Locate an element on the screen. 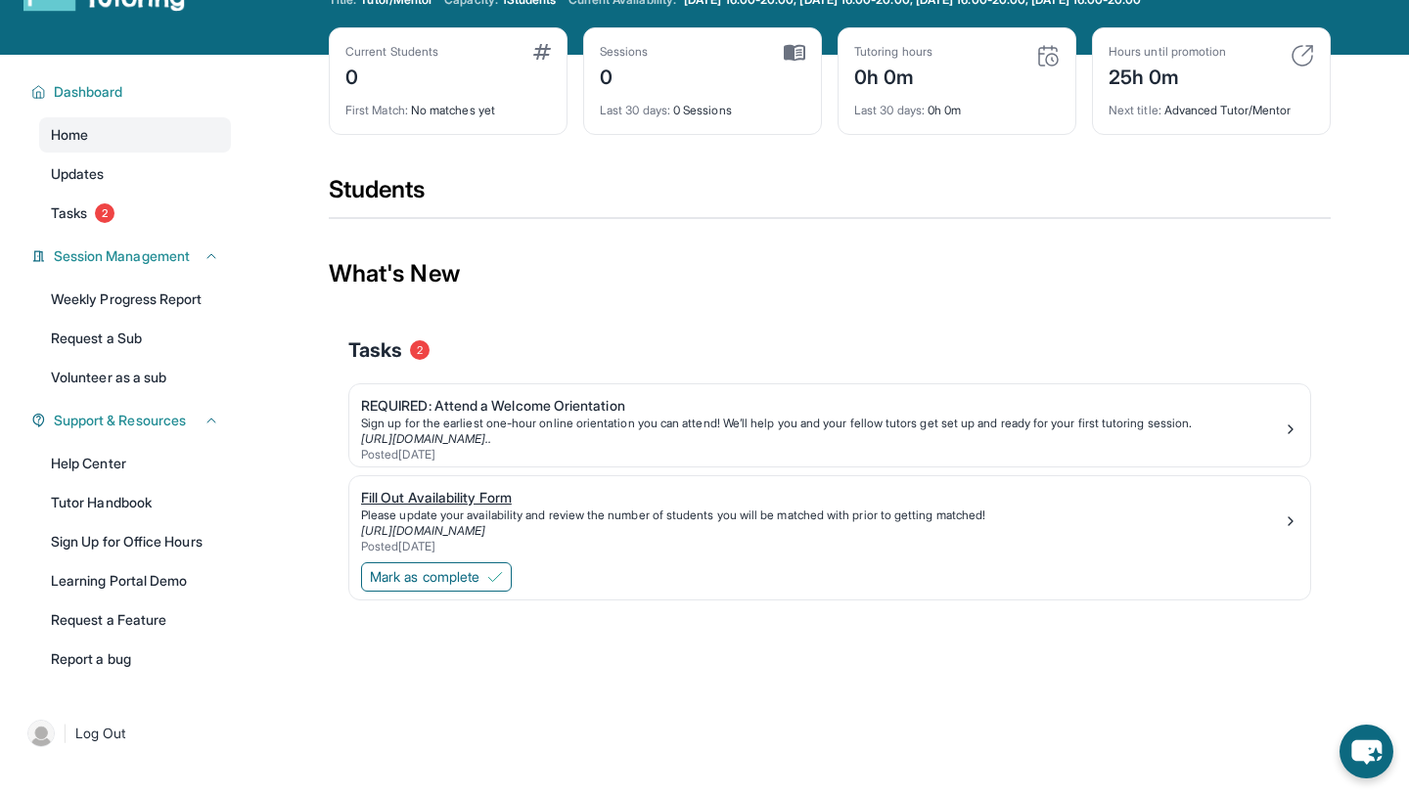 This screenshot has height=794, width=1409. div: Tutoring hours is located at coordinates (893, 52).